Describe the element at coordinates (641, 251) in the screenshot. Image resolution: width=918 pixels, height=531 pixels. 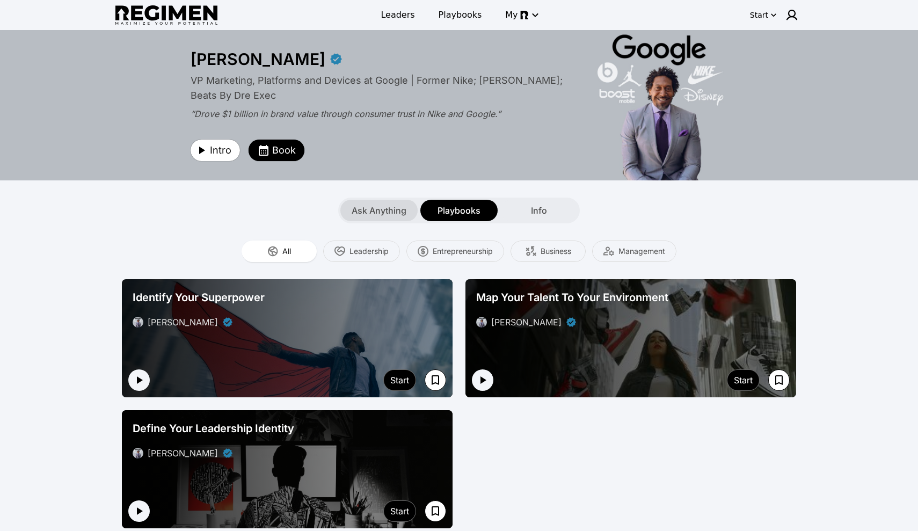
I see `span: Management` at that location.